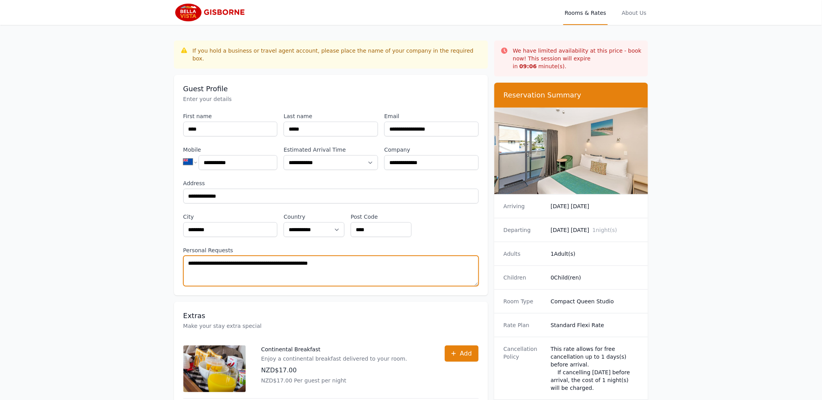 Image resolution: width=822 pixels, height=400 pixels. Describe the element at coordinates (214, 369) in the screenshot. I see `img: Continental Breakfast` at that location.